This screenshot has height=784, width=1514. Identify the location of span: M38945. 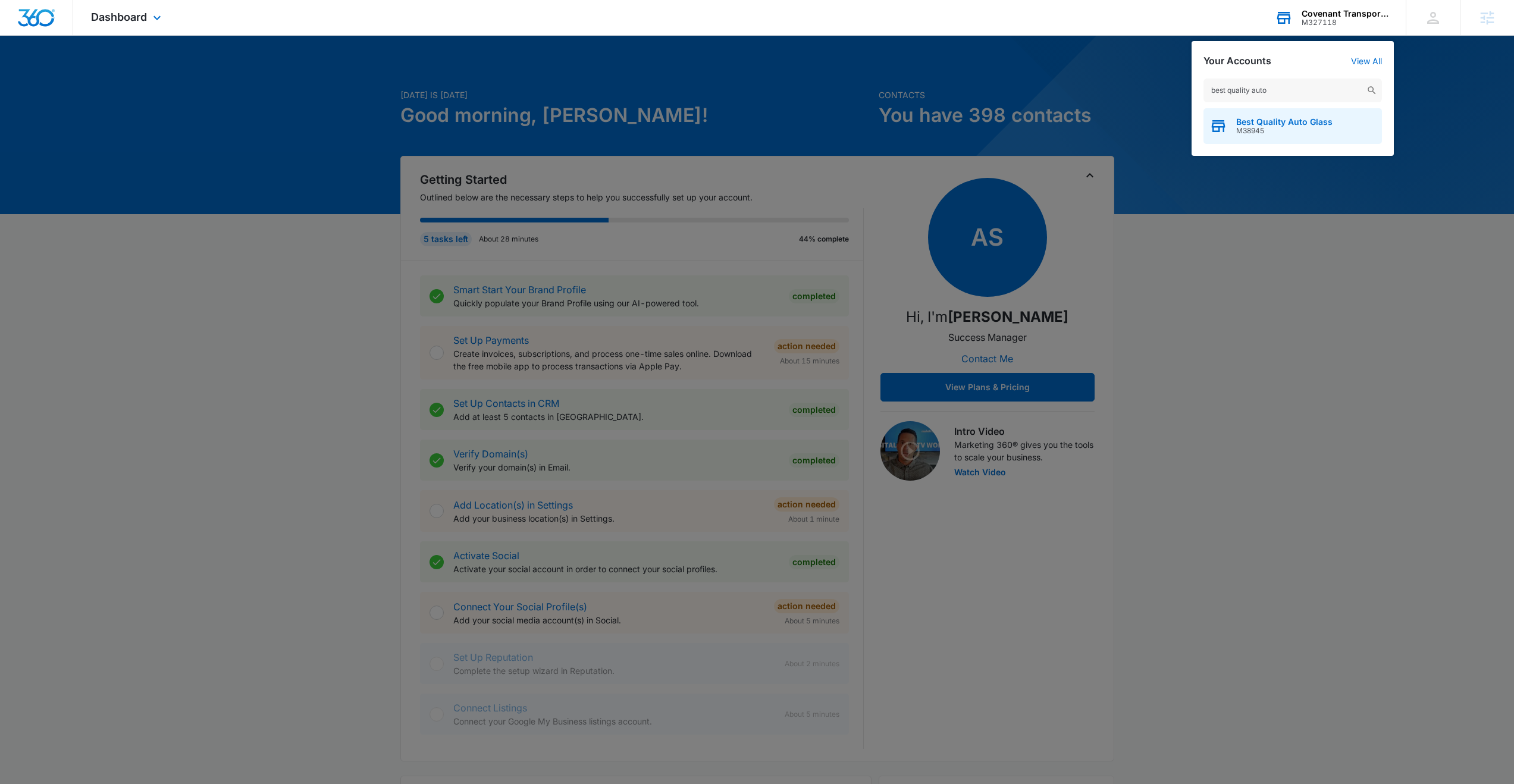
(1284, 130).